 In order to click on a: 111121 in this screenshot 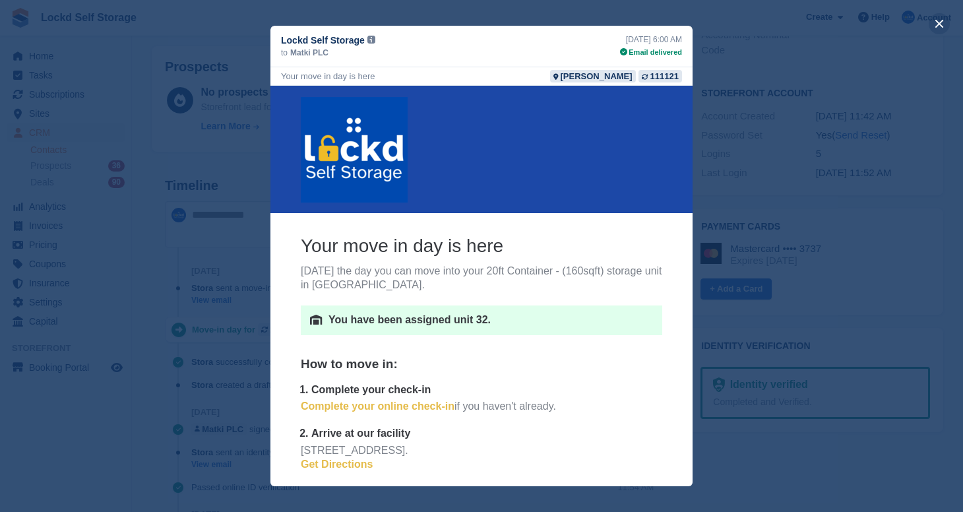, I will do `click(660, 76)`.